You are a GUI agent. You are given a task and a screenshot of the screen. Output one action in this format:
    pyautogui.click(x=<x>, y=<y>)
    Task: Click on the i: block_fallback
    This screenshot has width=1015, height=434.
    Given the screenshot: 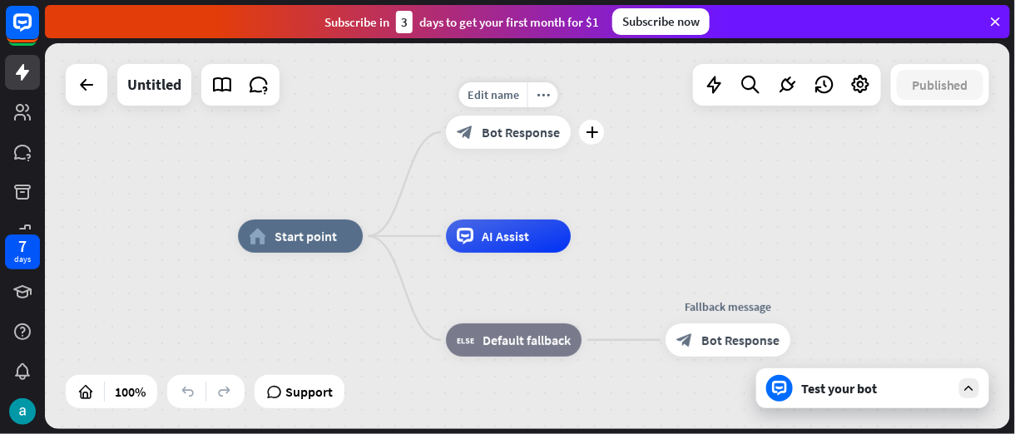 What is the action you would take?
    pyautogui.click(x=465, y=340)
    